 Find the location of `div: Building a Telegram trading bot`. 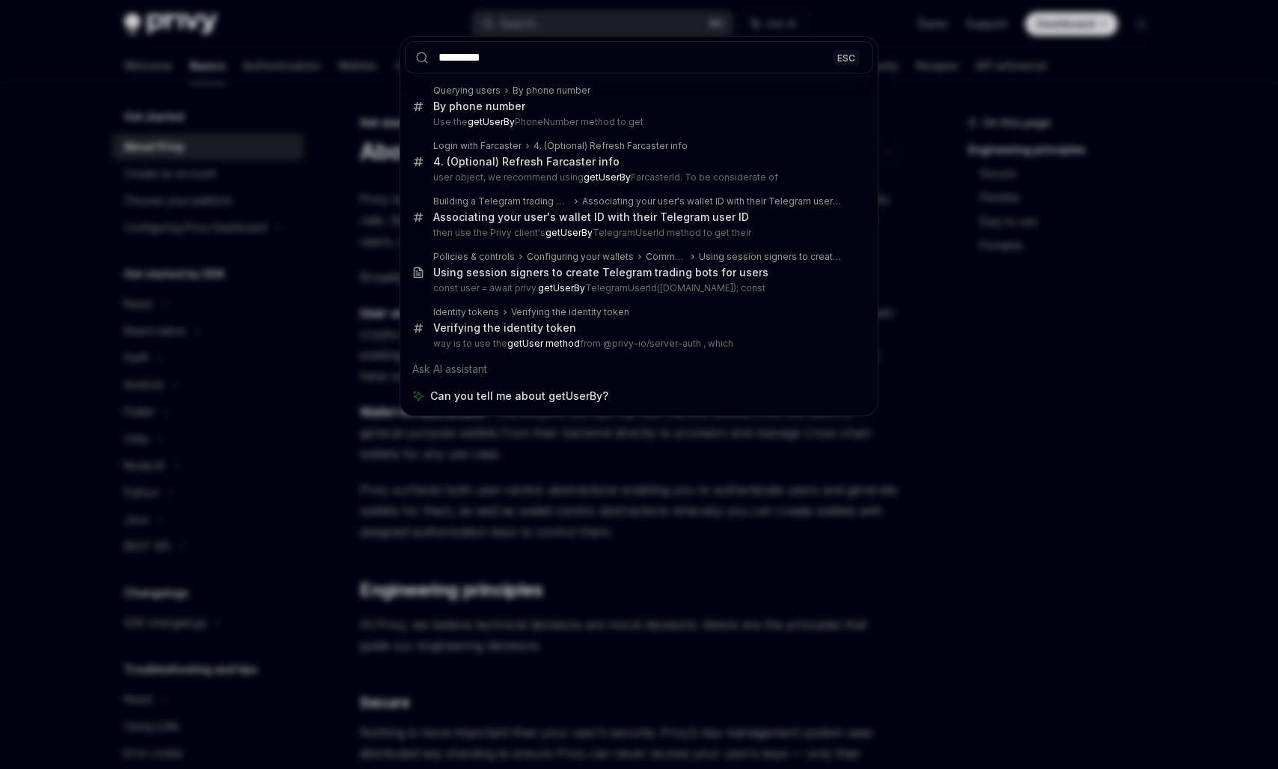

div: Building a Telegram trading bot is located at coordinates (501, 201).